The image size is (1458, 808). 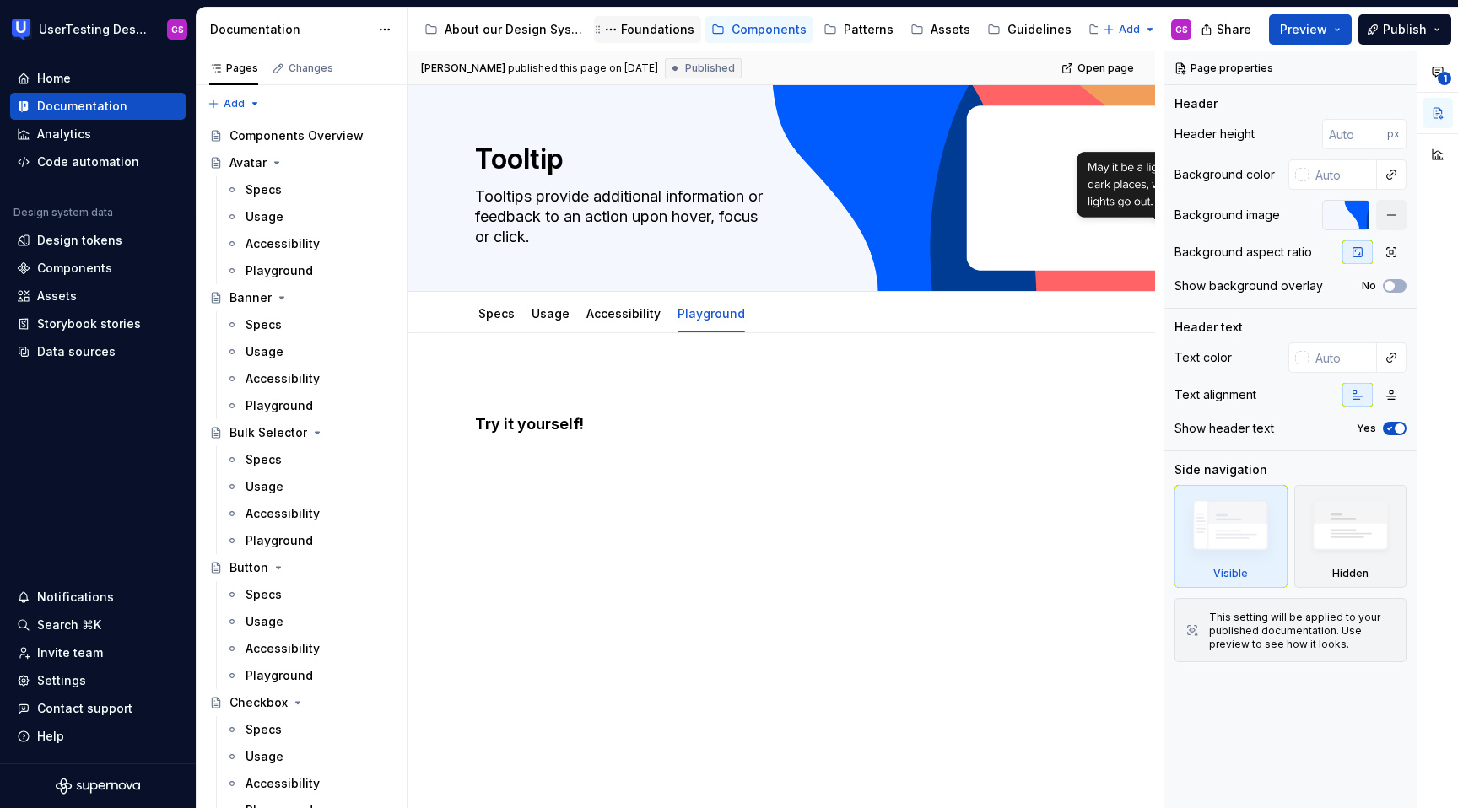 What do you see at coordinates (950, 30) in the screenshot?
I see `div: Assets` at bounding box center [950, 30].